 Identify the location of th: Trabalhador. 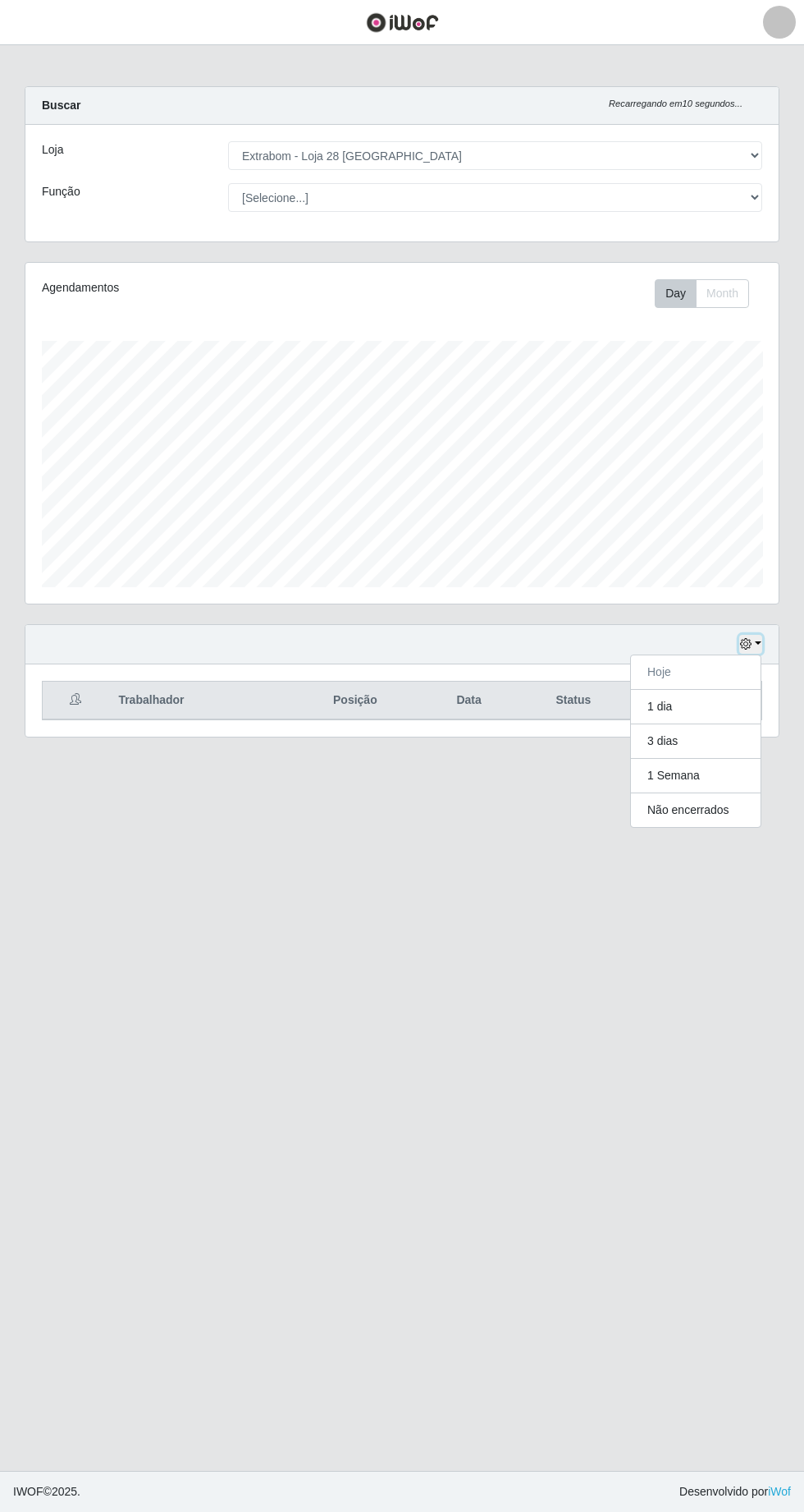
(198, 701).